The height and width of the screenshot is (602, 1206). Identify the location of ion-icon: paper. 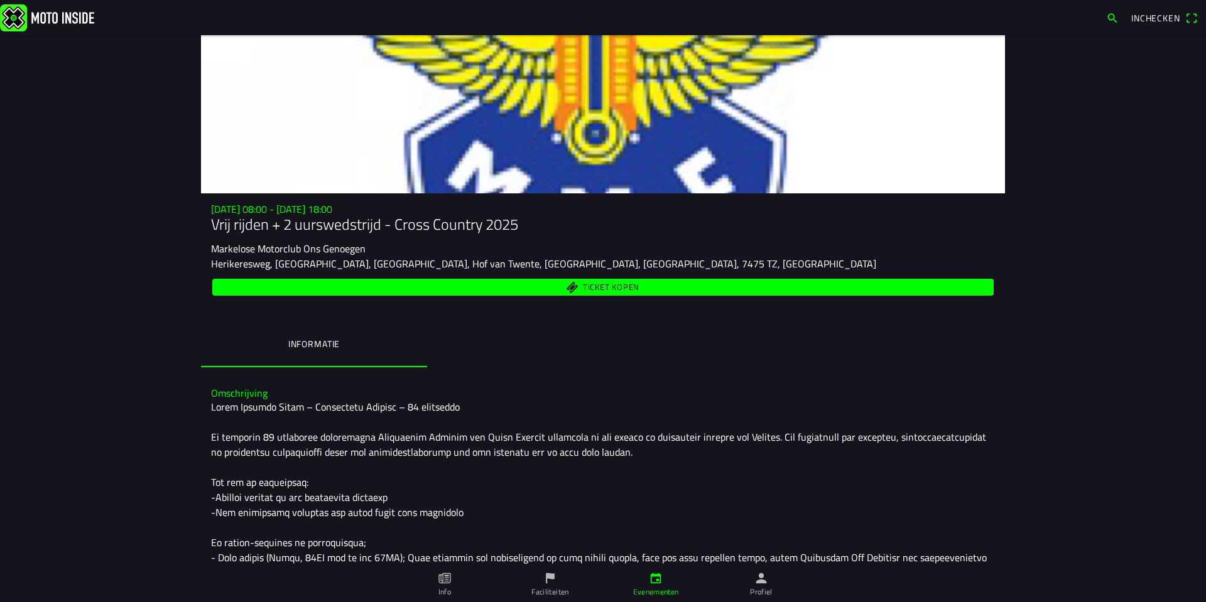
(445, 578).